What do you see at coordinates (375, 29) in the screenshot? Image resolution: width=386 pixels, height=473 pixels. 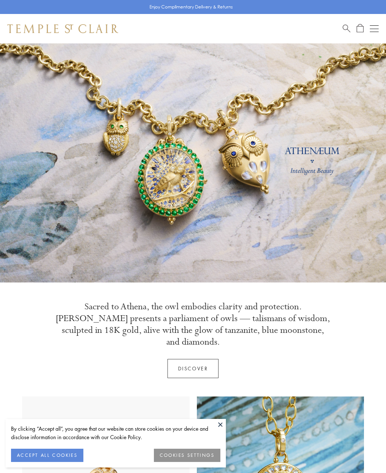 I see `button: Open navigation` at bounding box center [375, 29].